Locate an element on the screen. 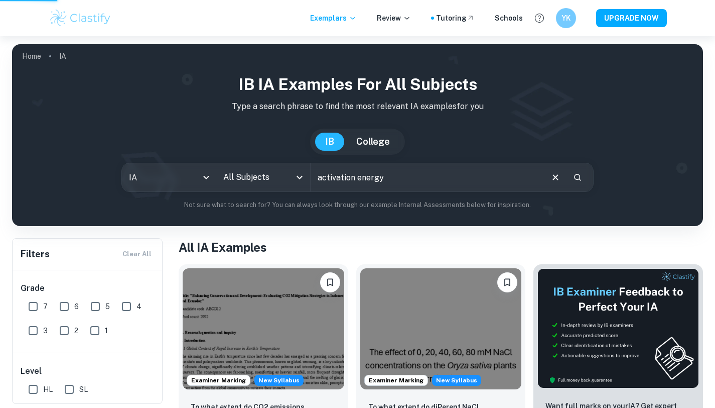 The height and width of the screenshot is (408, 715). input: E.g. player arrangements, enthalpy of combustion, analysis of a big city... is located at coordinates (427, 177).